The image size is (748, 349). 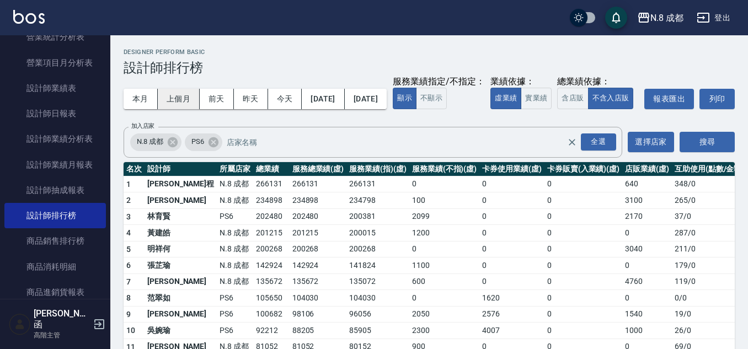 I want to click on td: 0 / 0, so click(x=709, y=298).